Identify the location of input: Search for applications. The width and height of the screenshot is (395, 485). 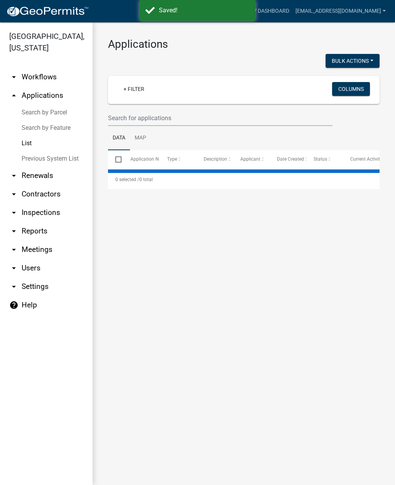
(220, 118).